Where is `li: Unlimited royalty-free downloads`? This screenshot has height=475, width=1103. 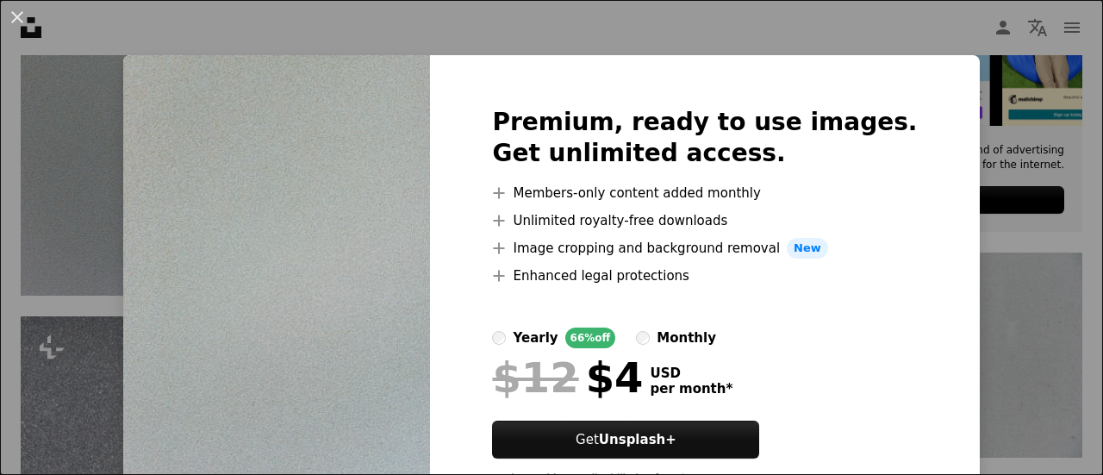 li: Unlimited royalty-free downloads is located at coordinates (704, 221).